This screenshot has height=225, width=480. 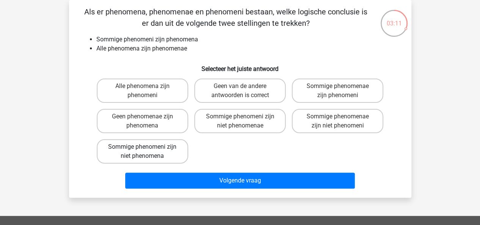 I want to click on p: Als er phenomena, phenomenae en phenomeni bestaan, welke logische conclusie is er dan uit de volg..., so click(x=226, y=17).